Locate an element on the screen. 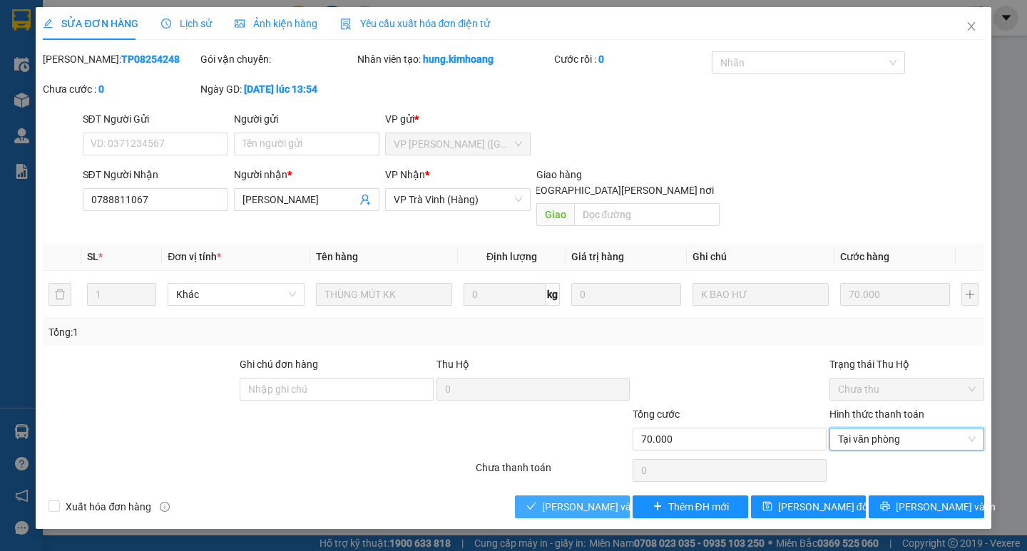 This screenshot has width=1027, height=551. input: Dọc đường is located at coordinates (647, 215).